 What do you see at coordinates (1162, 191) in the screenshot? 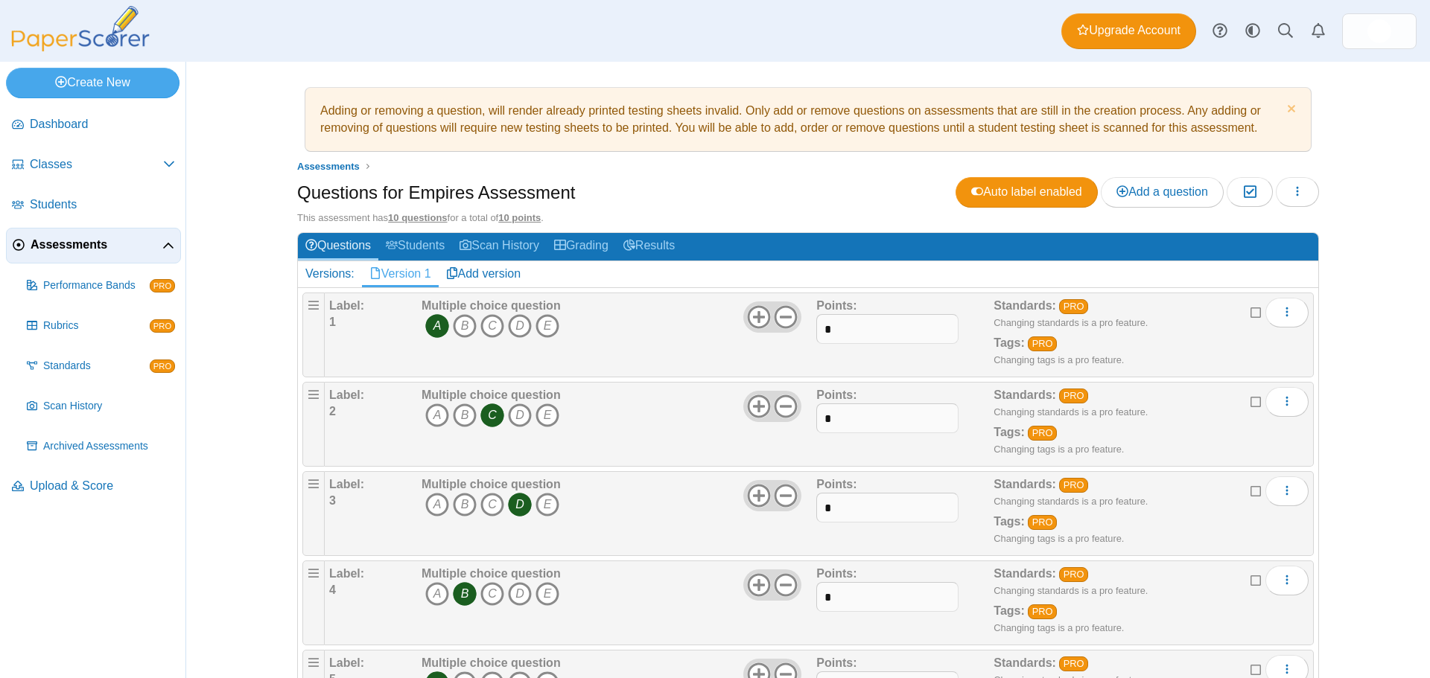
I see `span: Add a question` at bounding box center [1162, 191].